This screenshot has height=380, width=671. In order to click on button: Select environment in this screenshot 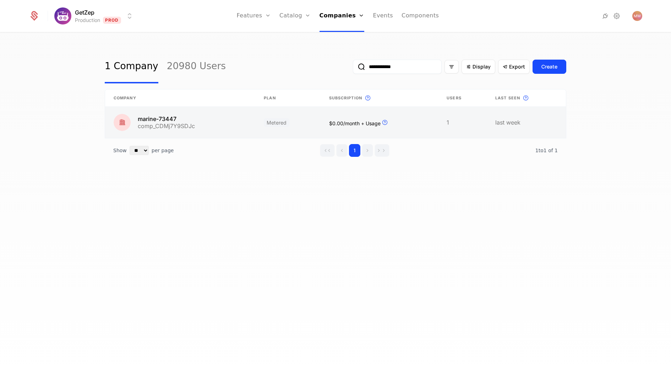, I will do `click(95, 16)`.